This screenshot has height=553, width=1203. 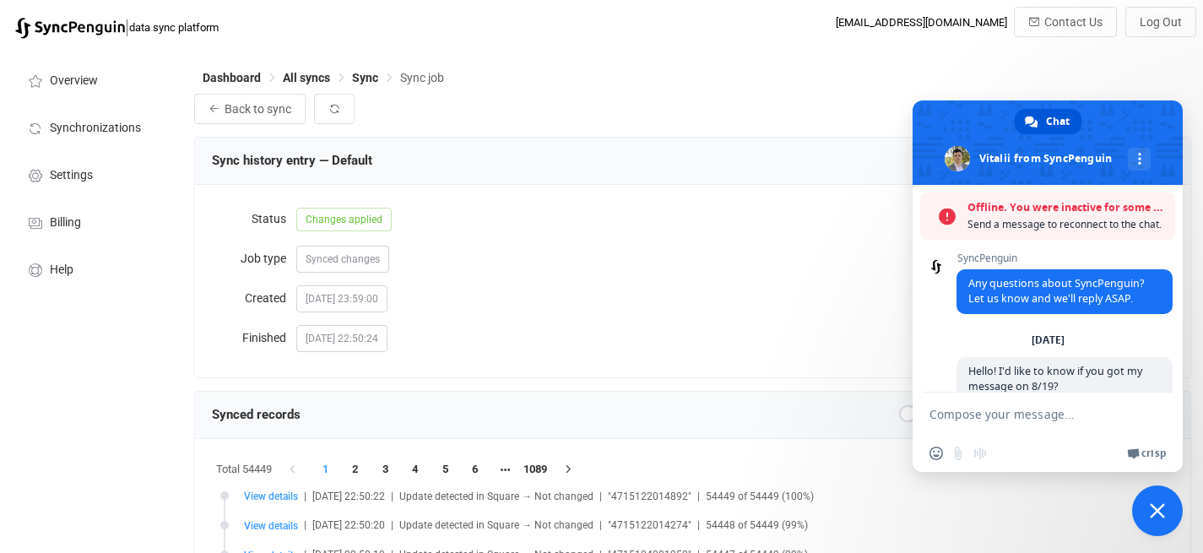 What do you see at coordinates (244, 469) in the screenshot?
I see `span: Total 54449` at bounding box center [244, 469].